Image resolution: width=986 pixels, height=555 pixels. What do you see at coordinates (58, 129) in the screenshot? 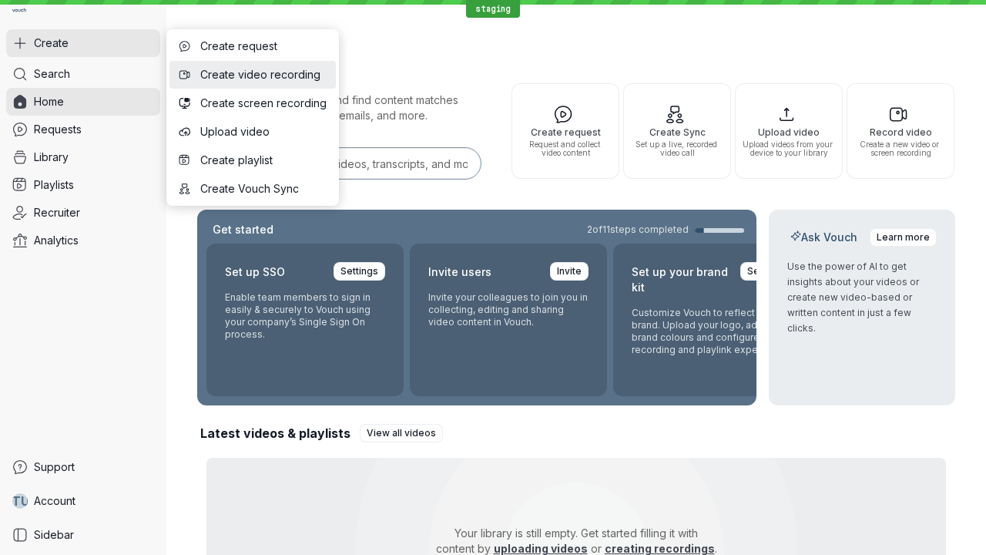
I see `span: Requests` at bounding box center [58, 129].